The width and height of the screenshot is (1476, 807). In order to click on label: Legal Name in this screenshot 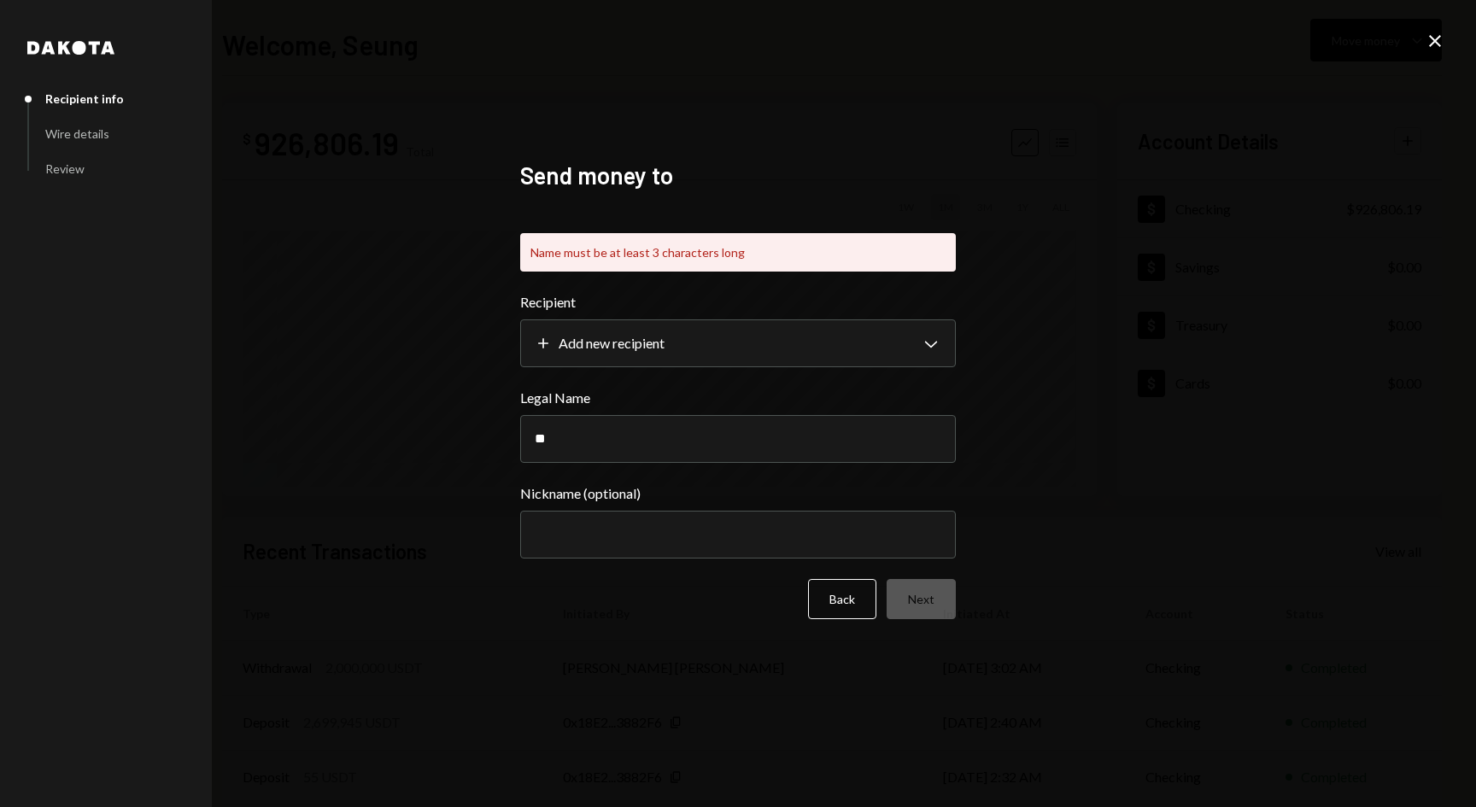, I will do `click(738, 398)`.